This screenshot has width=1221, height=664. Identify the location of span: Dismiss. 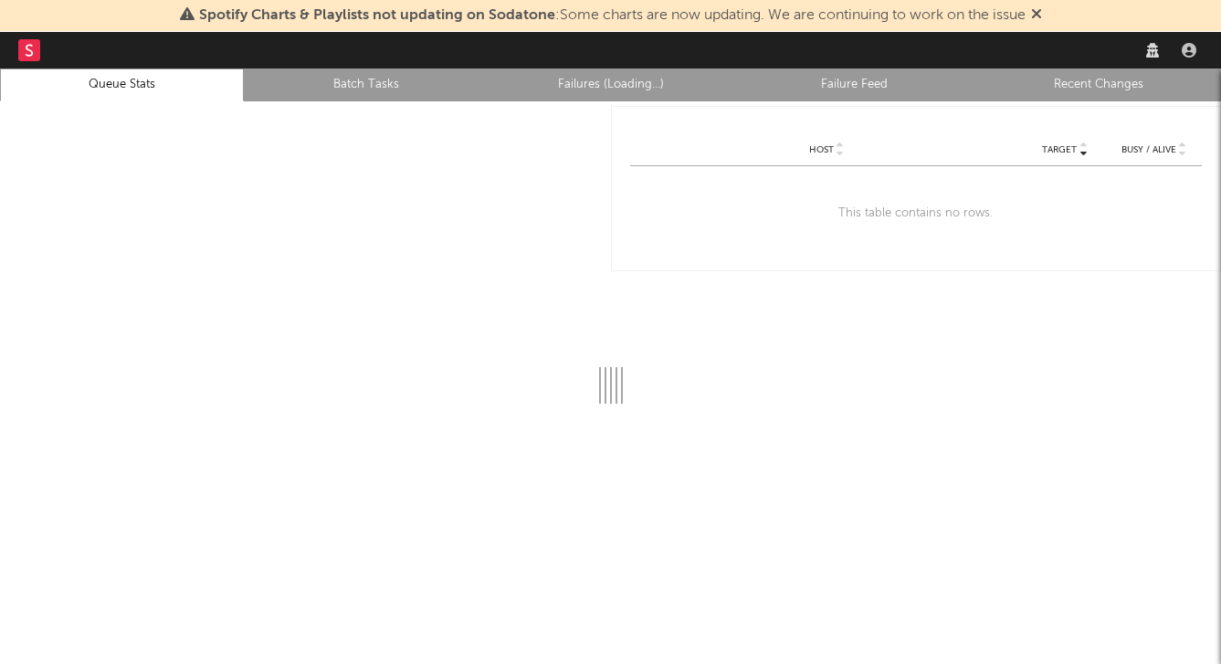
(1037, 16).